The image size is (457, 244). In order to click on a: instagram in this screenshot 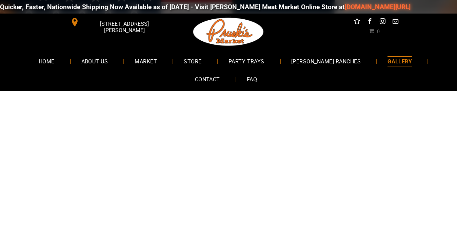, I will do `click(383, 22)`.